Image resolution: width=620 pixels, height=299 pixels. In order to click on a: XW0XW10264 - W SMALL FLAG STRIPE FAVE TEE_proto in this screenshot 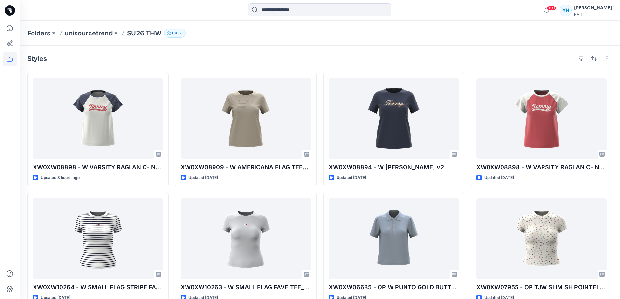, I will do `click(98, 238)`.